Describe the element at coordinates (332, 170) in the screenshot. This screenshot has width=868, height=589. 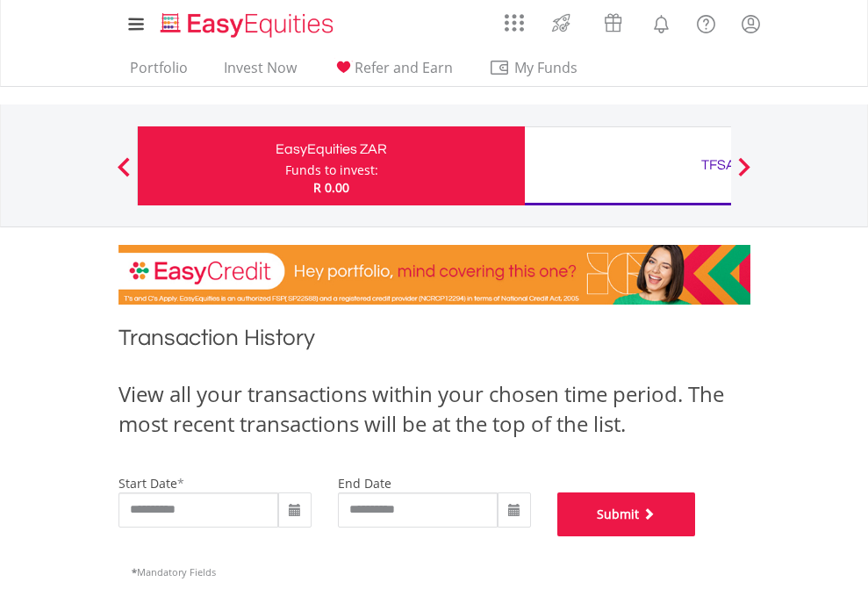
I see `div: Funds to invest:` at that location.